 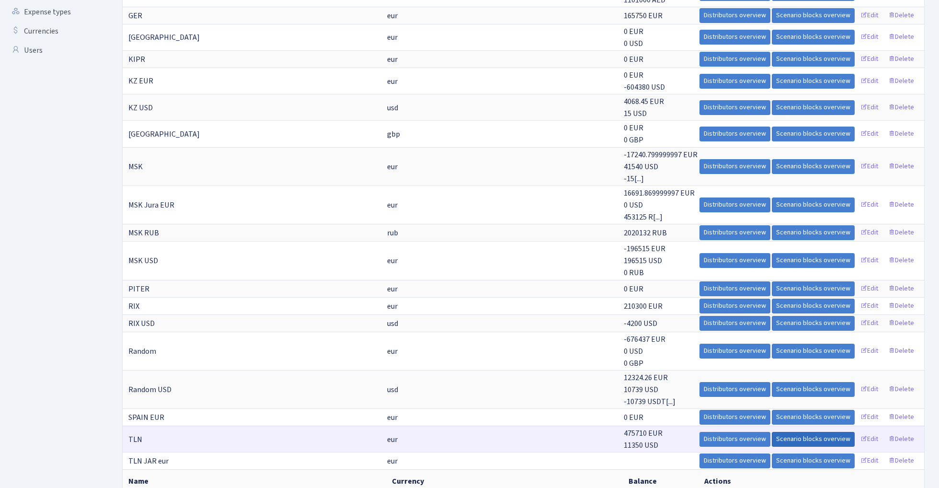 I want to click on span: Random, so click(x=142, y=351).